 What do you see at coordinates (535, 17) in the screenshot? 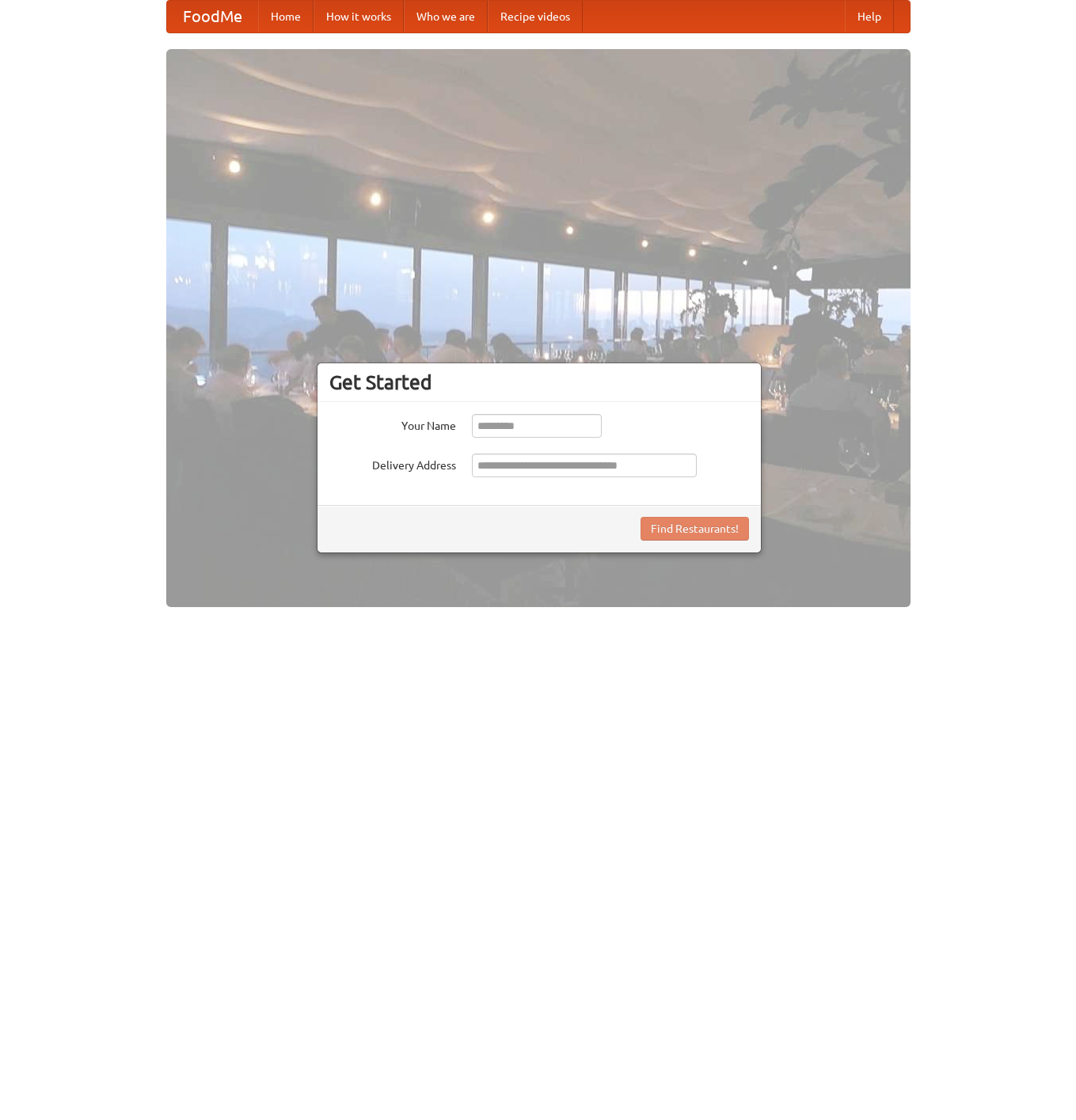
I see `a: Recipe videos` at bounding box center [535, 17].